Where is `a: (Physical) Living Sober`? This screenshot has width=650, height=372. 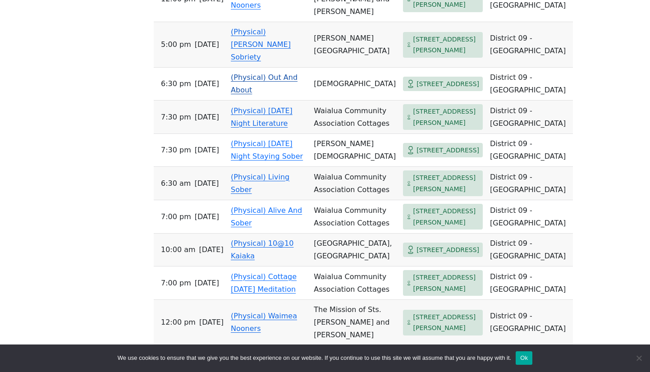
a: (Physical) Living Sober is located at coordinates (260, 183).